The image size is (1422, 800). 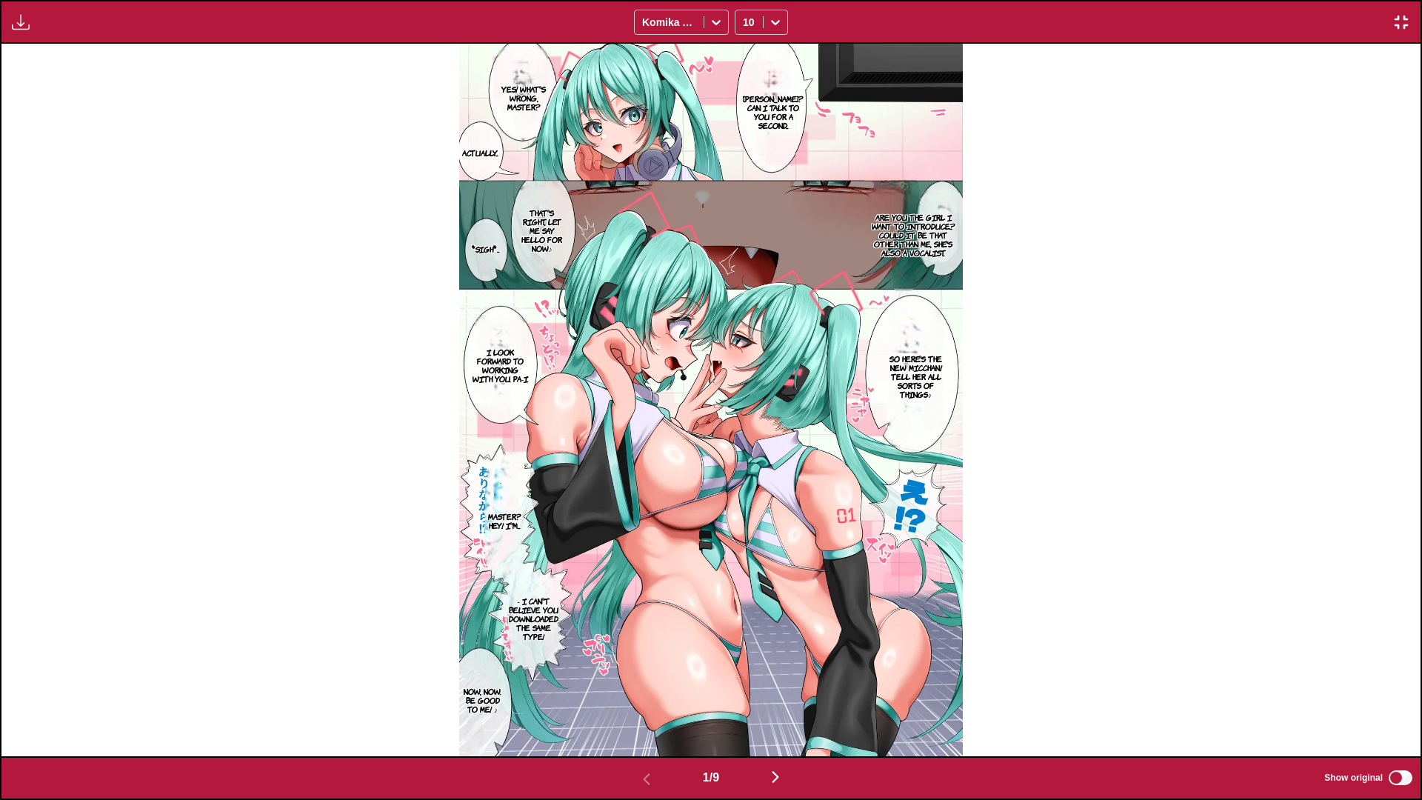 What do you see at coordinates (775, 777) in the screenshot?
I see `img: Next page` at bounding box center [775, 777].